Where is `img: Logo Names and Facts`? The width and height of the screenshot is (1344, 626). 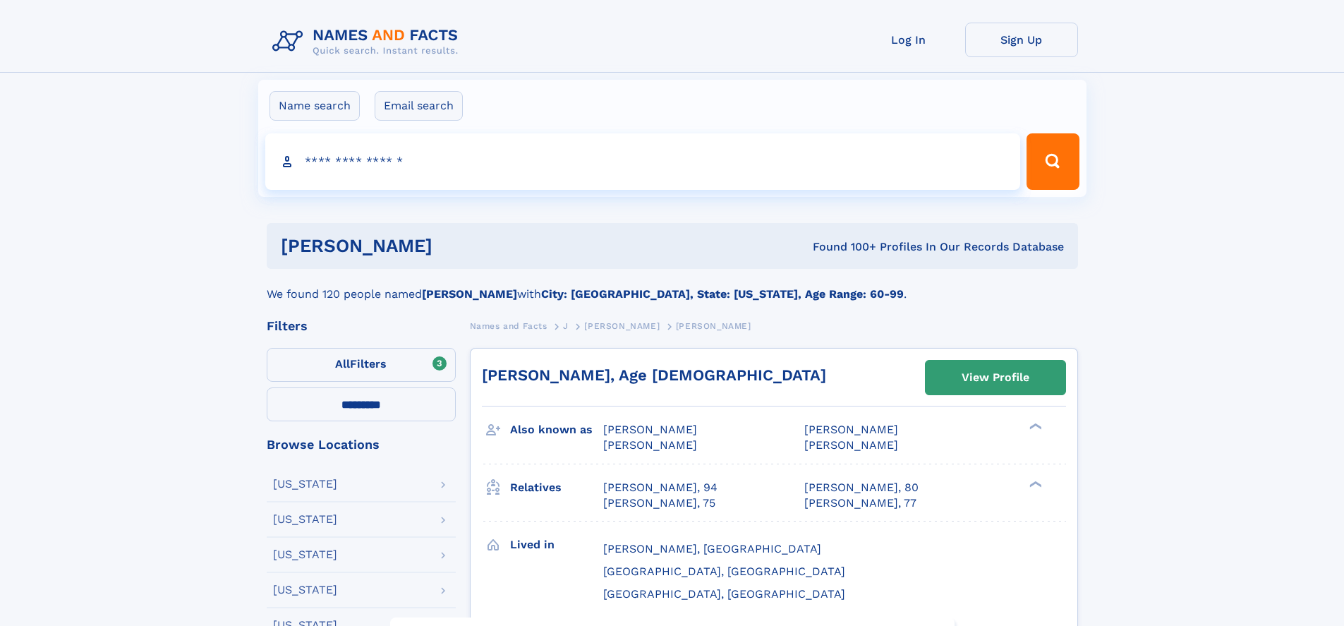 img: Logo Names and Facts is located at coordinates (368, 42).